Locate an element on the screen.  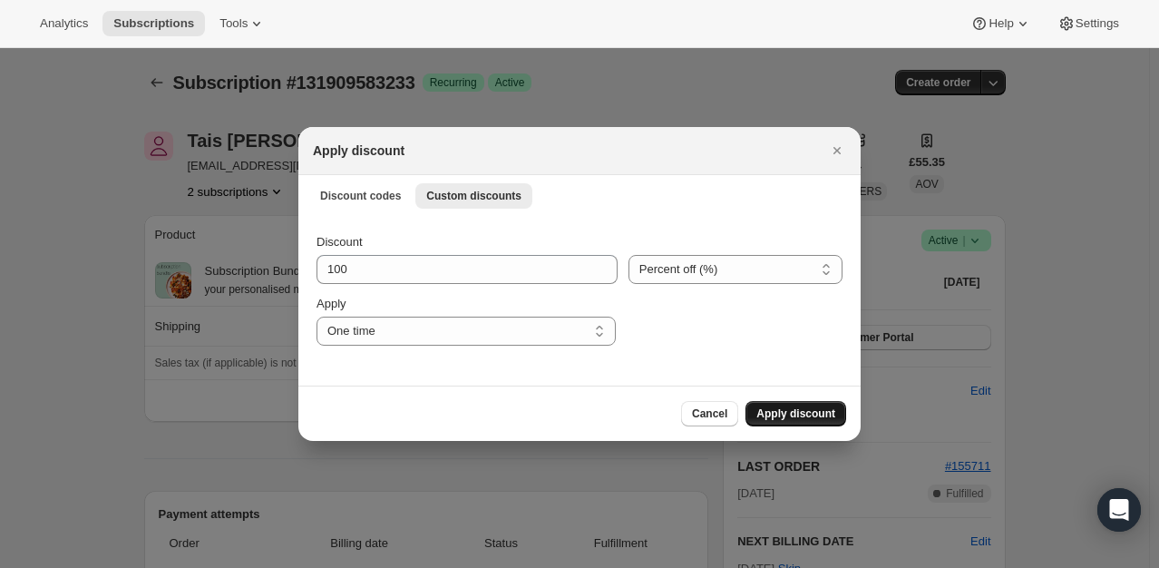
span: Help is located at coordinates (1000, 24).